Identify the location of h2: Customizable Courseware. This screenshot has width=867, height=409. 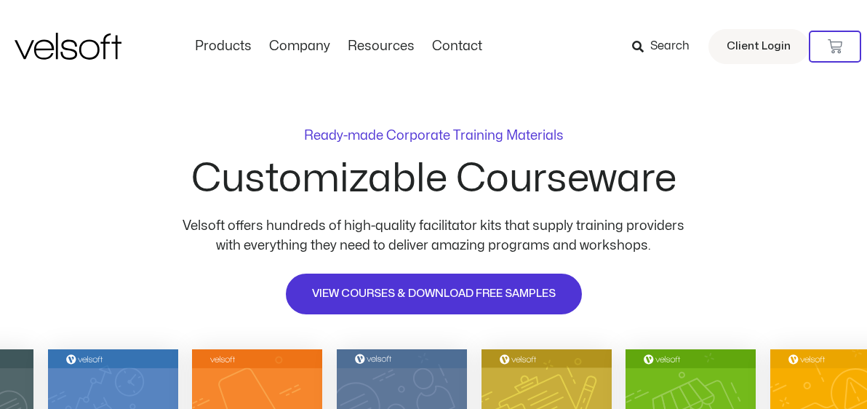
(433, 179).